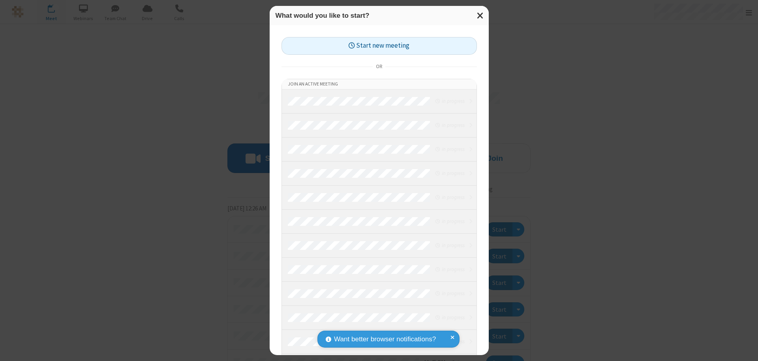 Image resolution: width=758 pixels, height=361 pixels. Describe the element at coordinates (379, 84) in the screenshot. I see `li: Join an active meeting` at that location.